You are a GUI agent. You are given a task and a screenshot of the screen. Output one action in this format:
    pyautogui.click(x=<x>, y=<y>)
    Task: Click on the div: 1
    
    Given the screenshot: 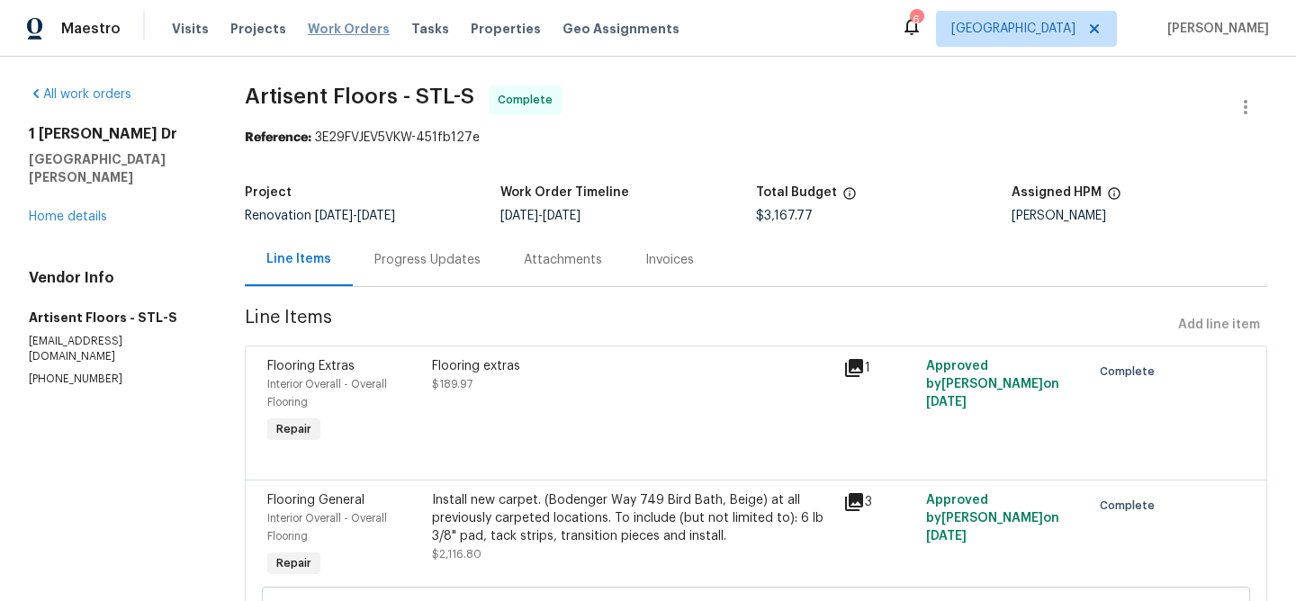 What is the action you would take?
    pyautogui.click(x=879, y=368)
    